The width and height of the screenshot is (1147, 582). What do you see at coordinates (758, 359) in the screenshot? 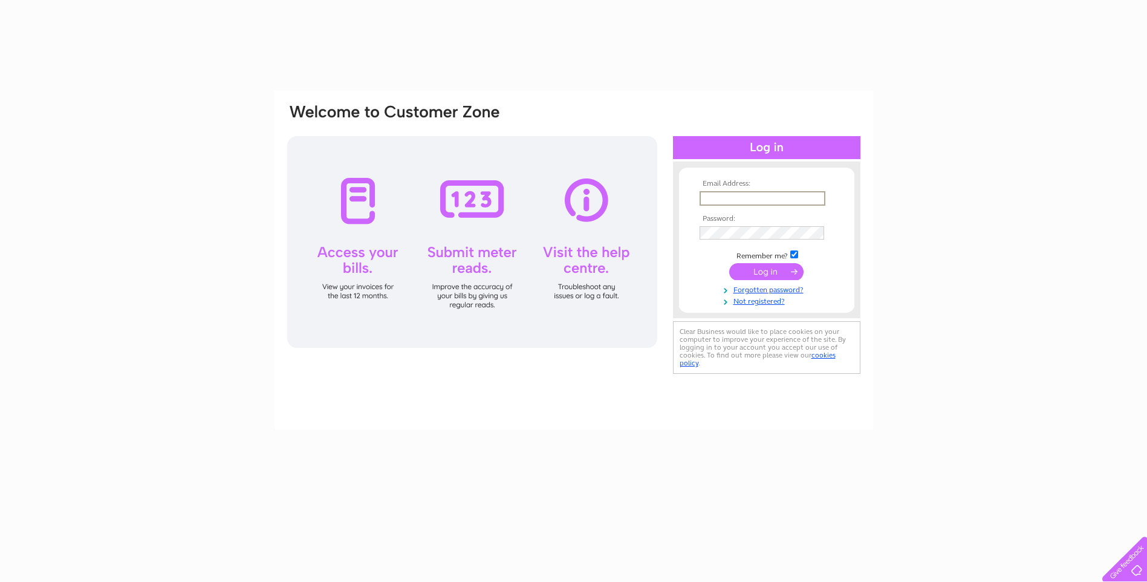
I see `a: cookies policy` at bounding box center [758, 359].